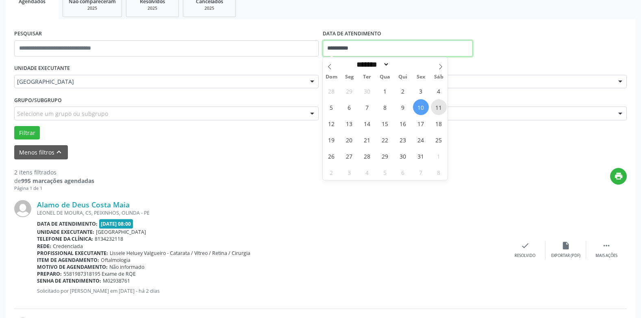 Image resolution: width=641 pixels, height=318 pixels. I want to click on a: Alamo de Deus Costa Maia, so click(83, 204).